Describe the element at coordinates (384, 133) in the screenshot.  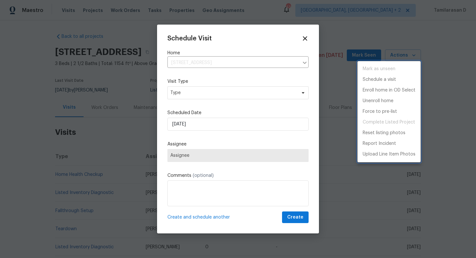
I see `p: Reset listing photos` at that location.